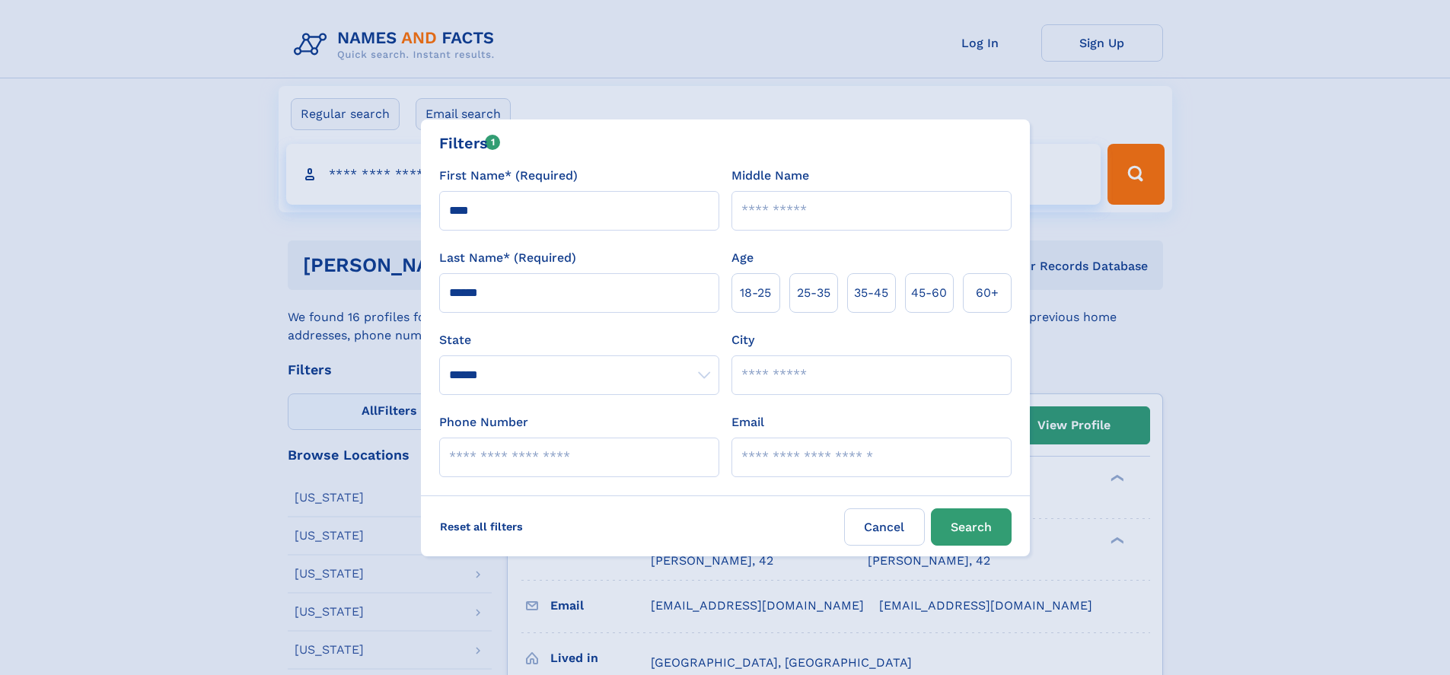  Describe the element at coordinates (742, 258) in the screenshot. I see `label: Age` at that location.